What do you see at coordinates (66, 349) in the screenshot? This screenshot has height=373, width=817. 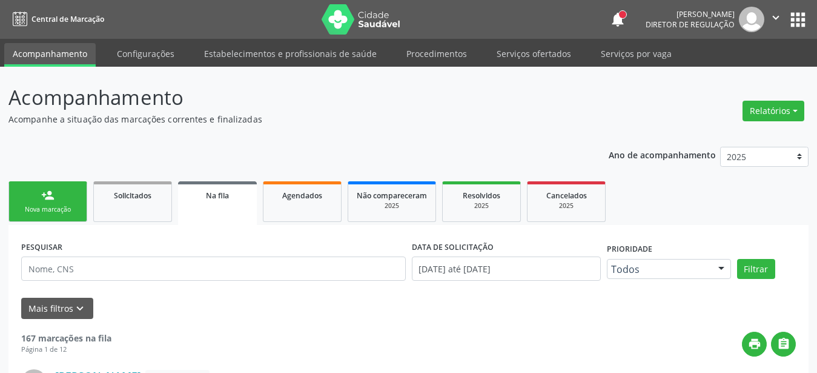 I see `div: Página 1 de 12` at bounding box center [66, 349].